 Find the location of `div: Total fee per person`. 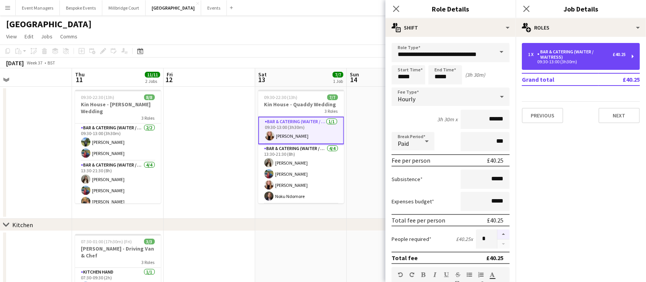

div: Total fee per person is located at coordinates (419, 220).